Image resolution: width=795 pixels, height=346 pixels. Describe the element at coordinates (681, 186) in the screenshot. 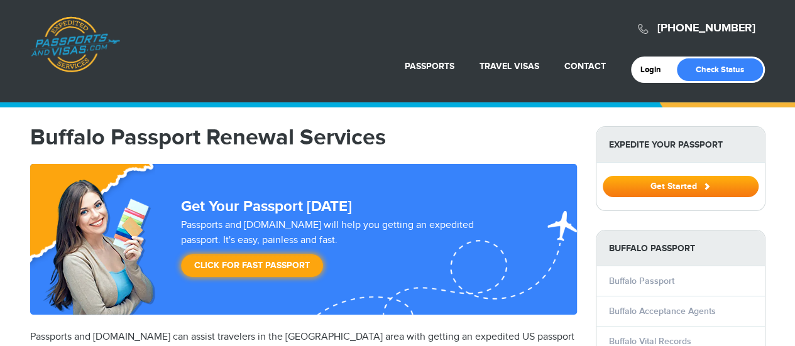

I see `a: Get Started` at that location.